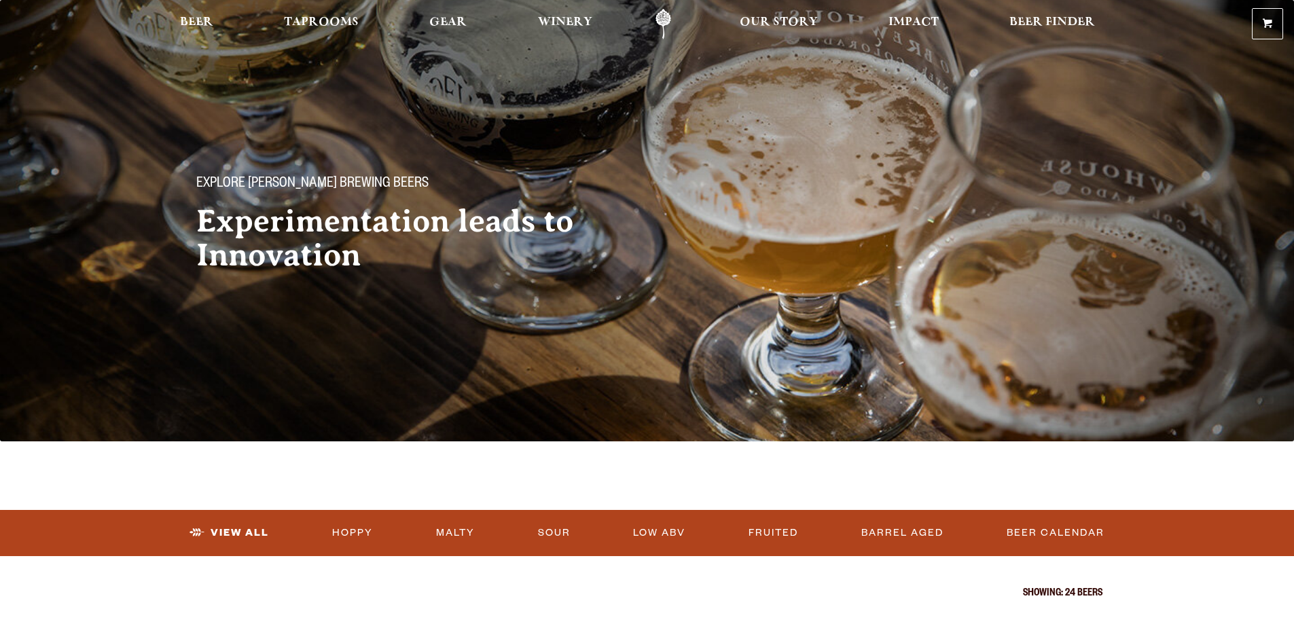 The width and height of the screenshot is (1294, 624). What do you see at coordinates (321, 22) in the screenshot?
I see `span: Taprooms` at bounding box center [321, 22].